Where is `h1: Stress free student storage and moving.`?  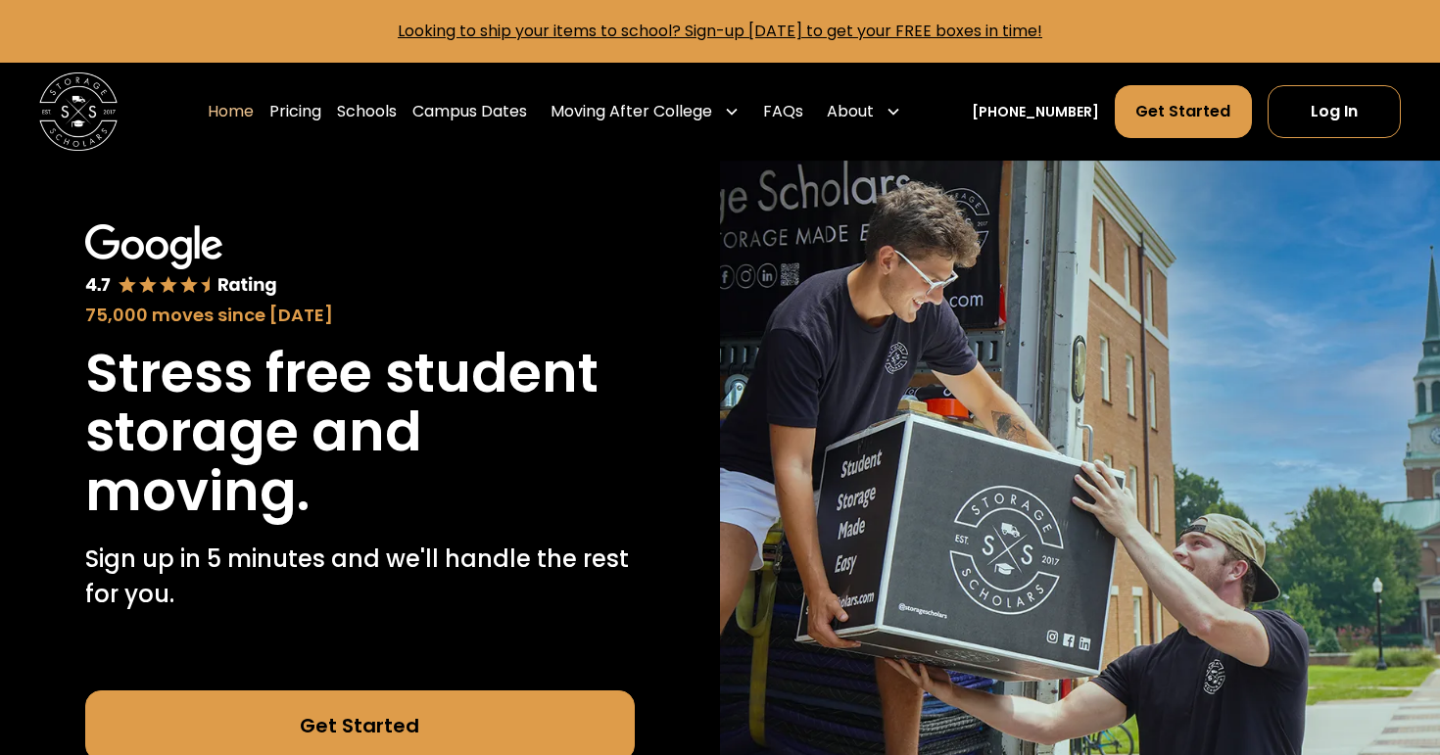
h1: Stress free student storage and moving. is located at coordinates (360, 433).